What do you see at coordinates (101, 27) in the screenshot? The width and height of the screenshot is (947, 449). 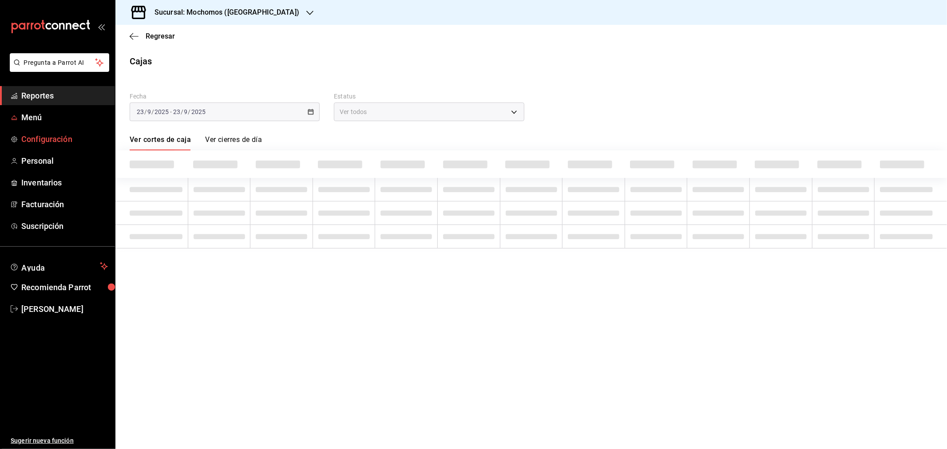 I see `button: open_drawer_menu` at bounding box center [101, 27].